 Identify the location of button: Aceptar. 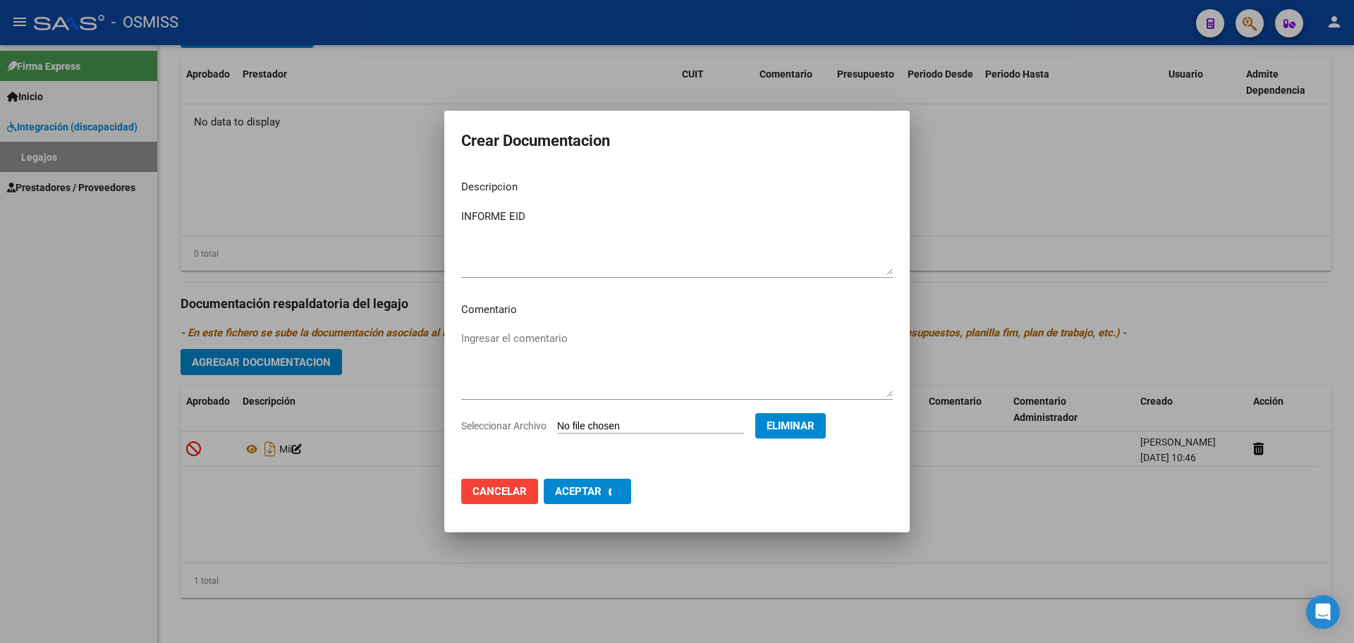
(588, 492).